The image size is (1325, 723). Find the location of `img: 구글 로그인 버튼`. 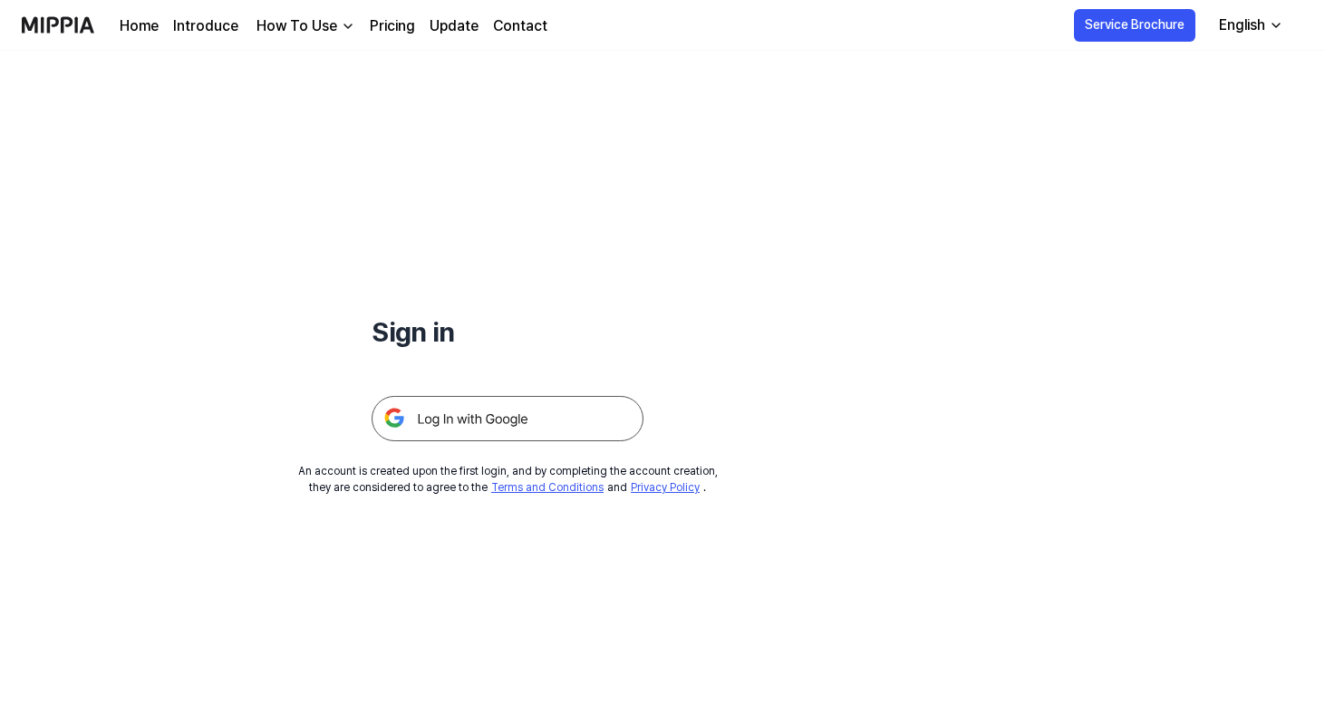

img: 구글 로그인 버튼 is located at coordinates (508, 419).